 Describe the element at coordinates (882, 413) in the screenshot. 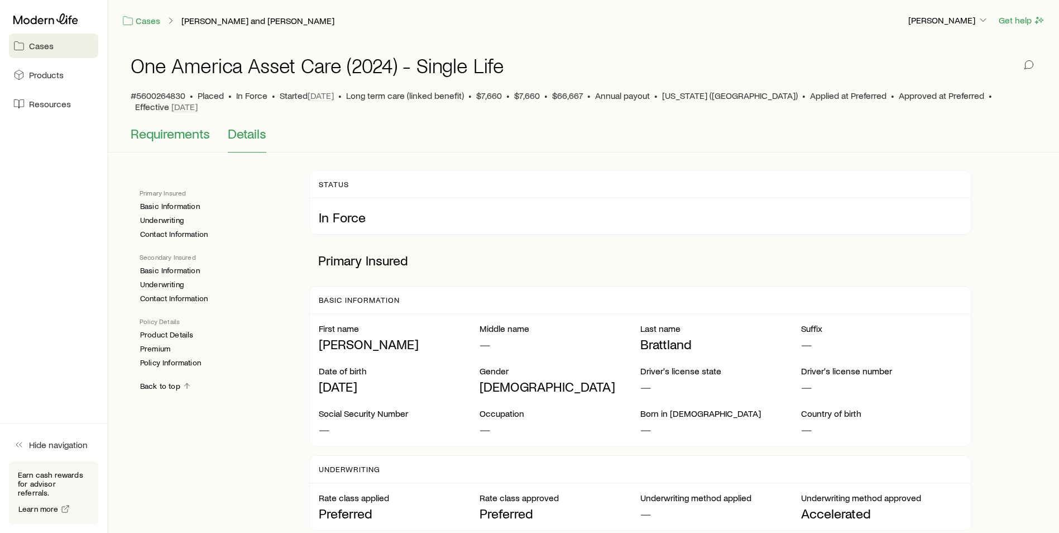

I see `p: Country of birth` at that location.